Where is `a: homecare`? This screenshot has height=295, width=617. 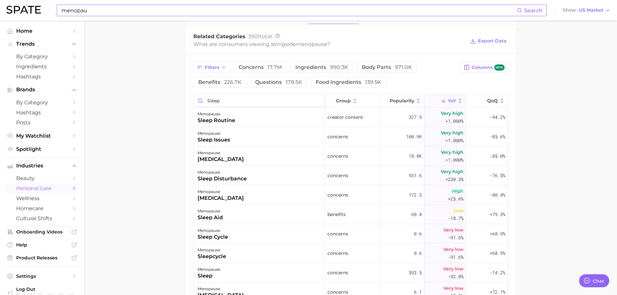 a: homecare is located at coordinates (42, 208).